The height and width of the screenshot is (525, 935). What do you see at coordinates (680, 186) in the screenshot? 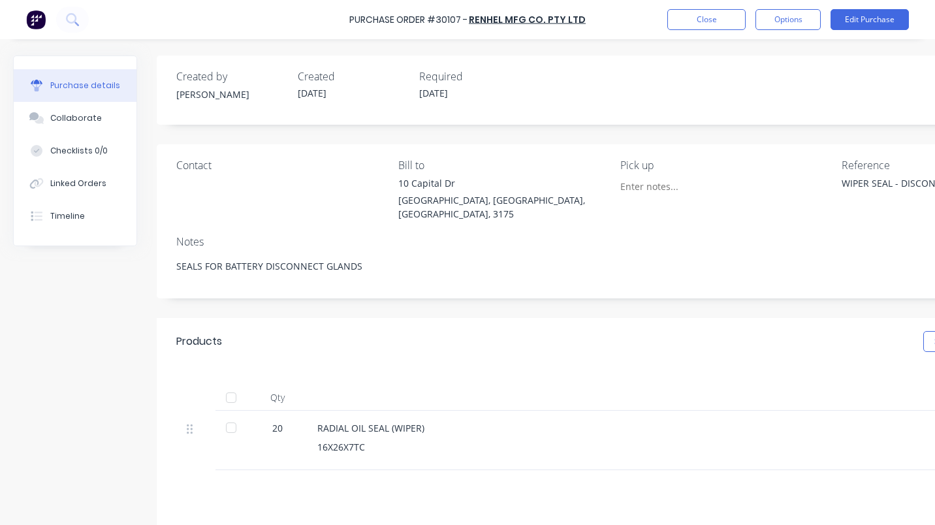
I see `input: Enter notes...` at bounding box center [680, 186].